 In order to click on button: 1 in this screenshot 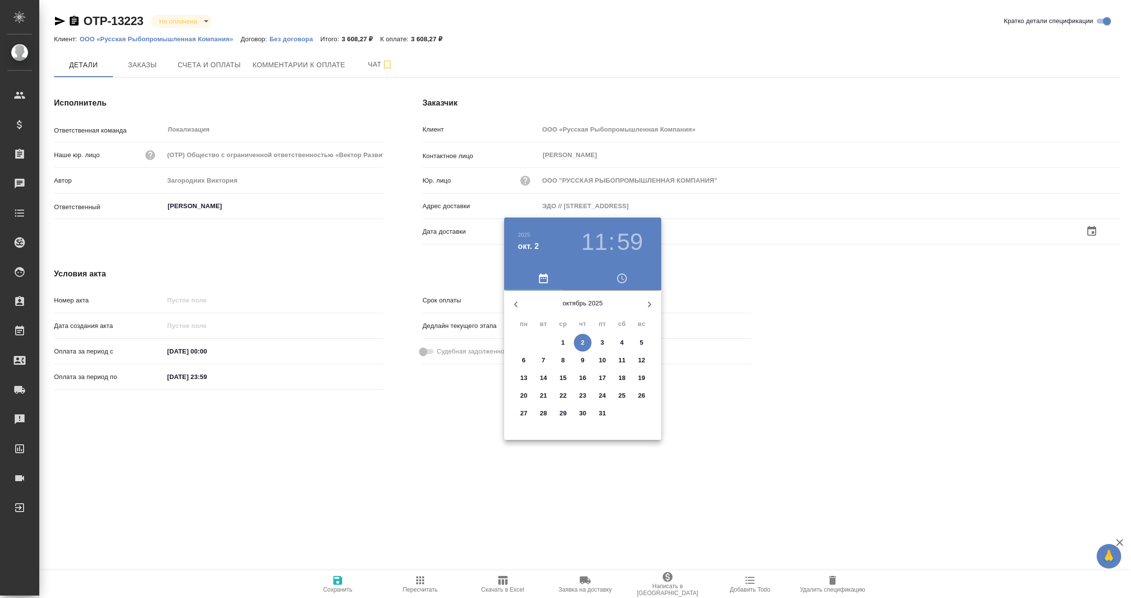, I will do `click(563, 343)`.